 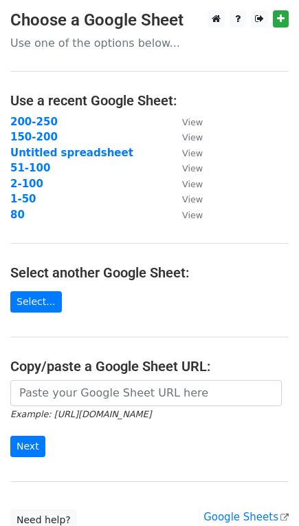 What do you see at coordinates (27, 184) in the screenshot?
I see `strong: 2-100` at bounding box center [27, 184].